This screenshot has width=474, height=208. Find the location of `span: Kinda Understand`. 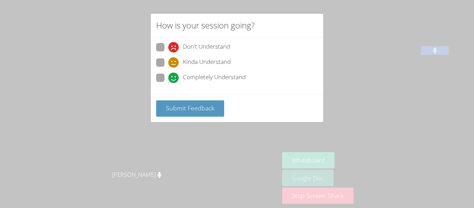

span: Kinda Understand is located at coordinates (207, 62).